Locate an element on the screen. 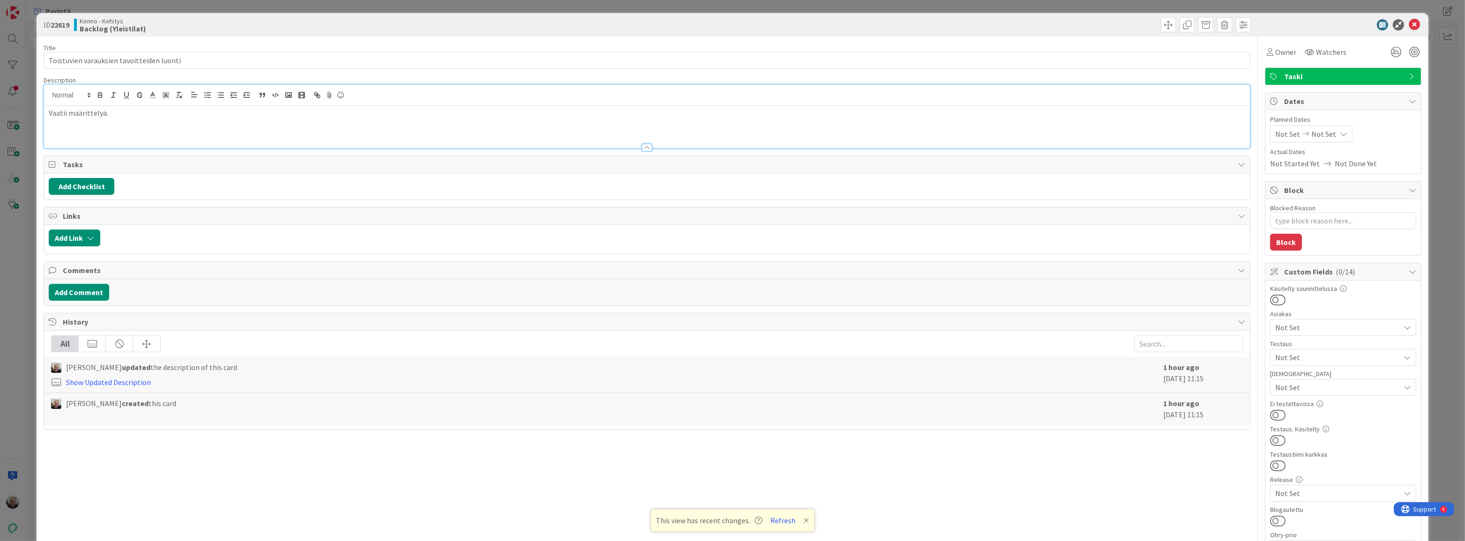 The height and width of the screenshot is (541, 1465). span: Comments is located at coordinates (648, 270).